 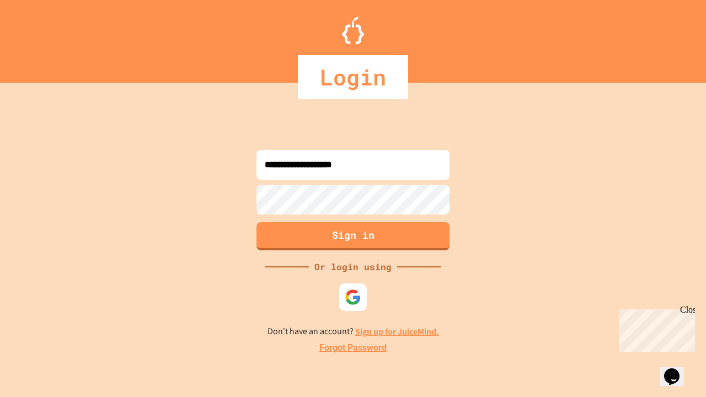 What do you see at coordinates (353, 331) in the screenshot?
I see `p: Don't have an account?` at bounding box center [353, 331].